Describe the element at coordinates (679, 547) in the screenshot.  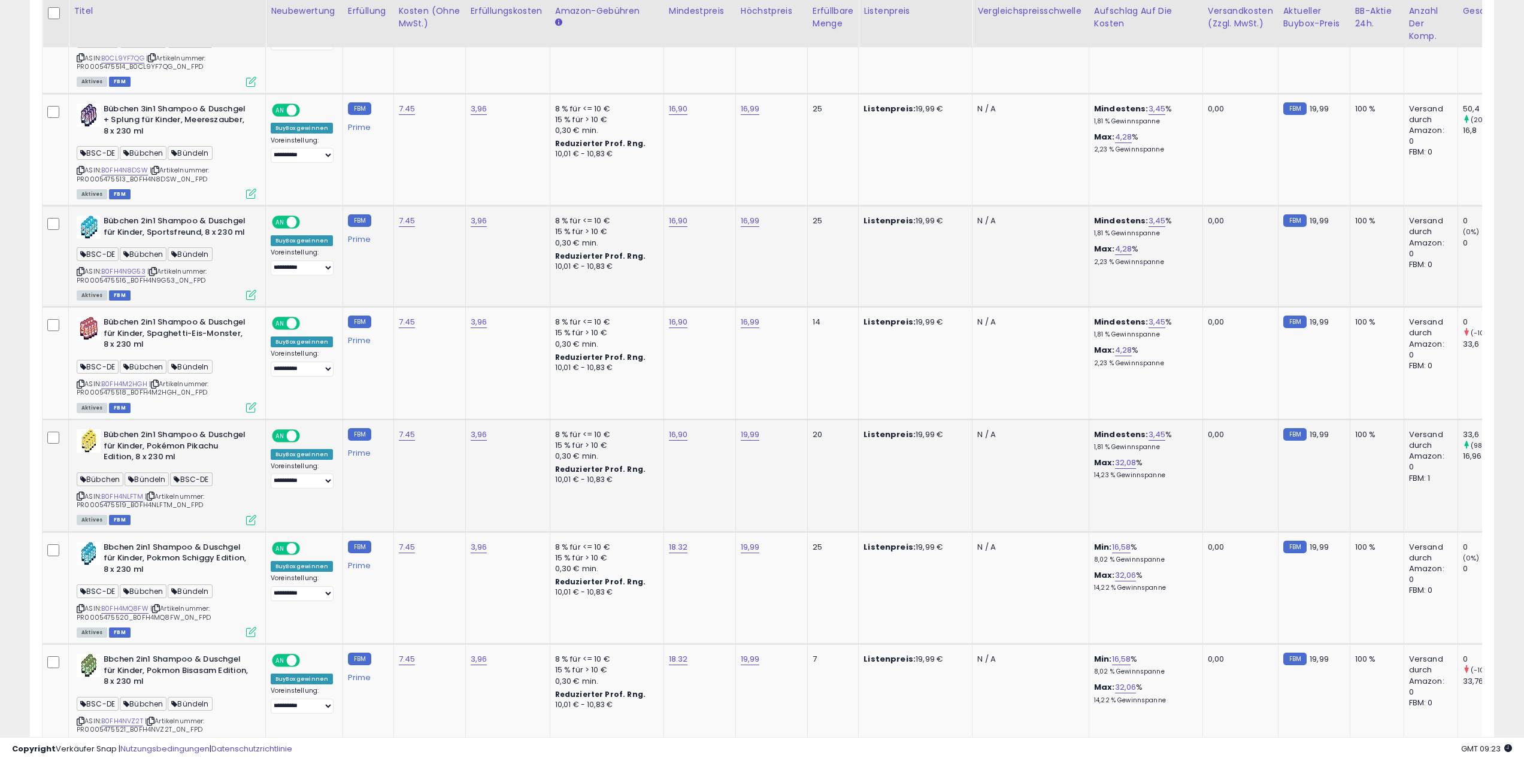
I see `font: 18.32` at that location.